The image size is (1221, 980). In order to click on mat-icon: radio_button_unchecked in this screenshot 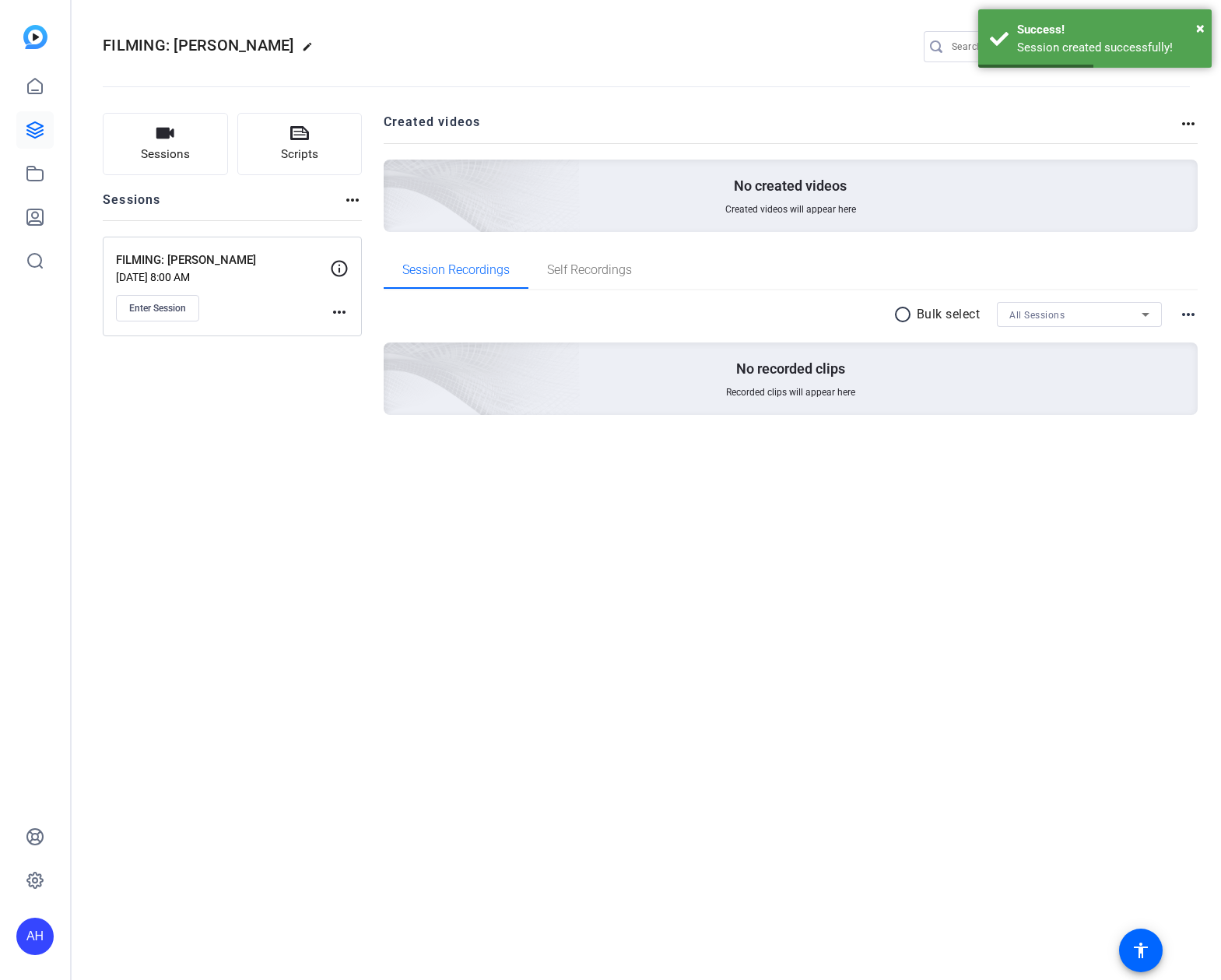, I will do `click(905, 314)`.